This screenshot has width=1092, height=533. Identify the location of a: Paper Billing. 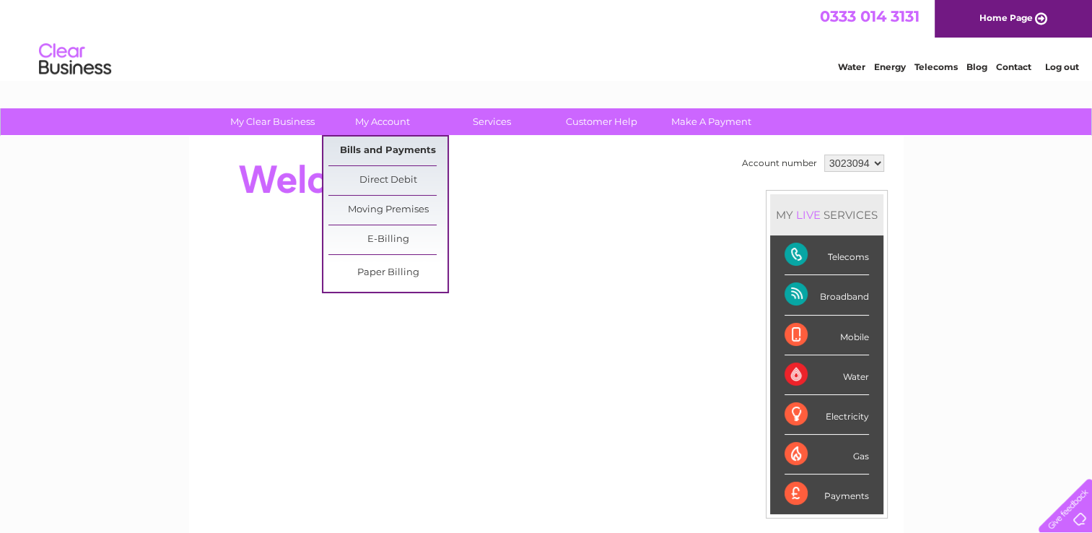
(388, 273).